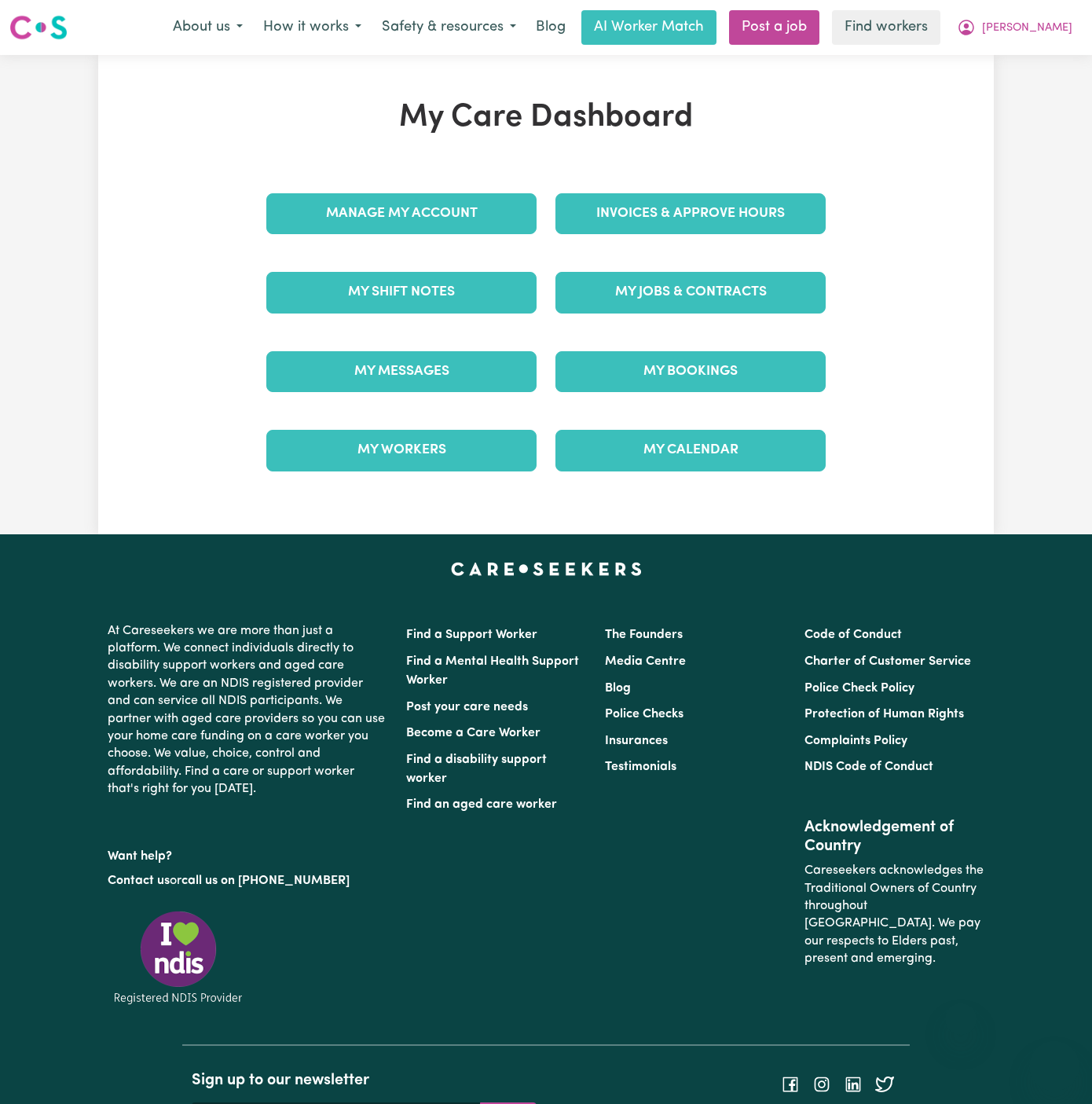 The height and width of the screenshot is (1104, 1092). What do you see at coordinates (402, 292) in the screenshot?
I see `a: My Shift Notes` at bounding box center [402, 292].